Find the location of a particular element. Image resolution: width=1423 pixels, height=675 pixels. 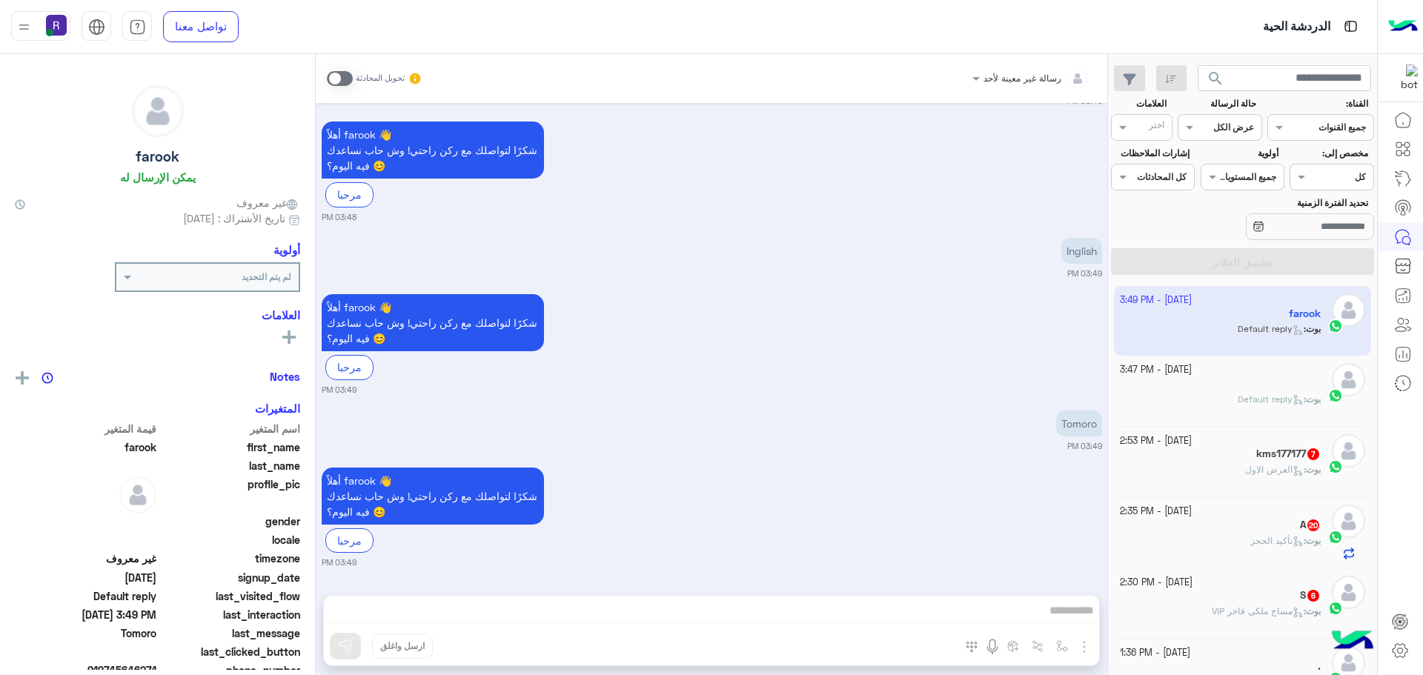

img: profile is located at coordinates (24, 27).